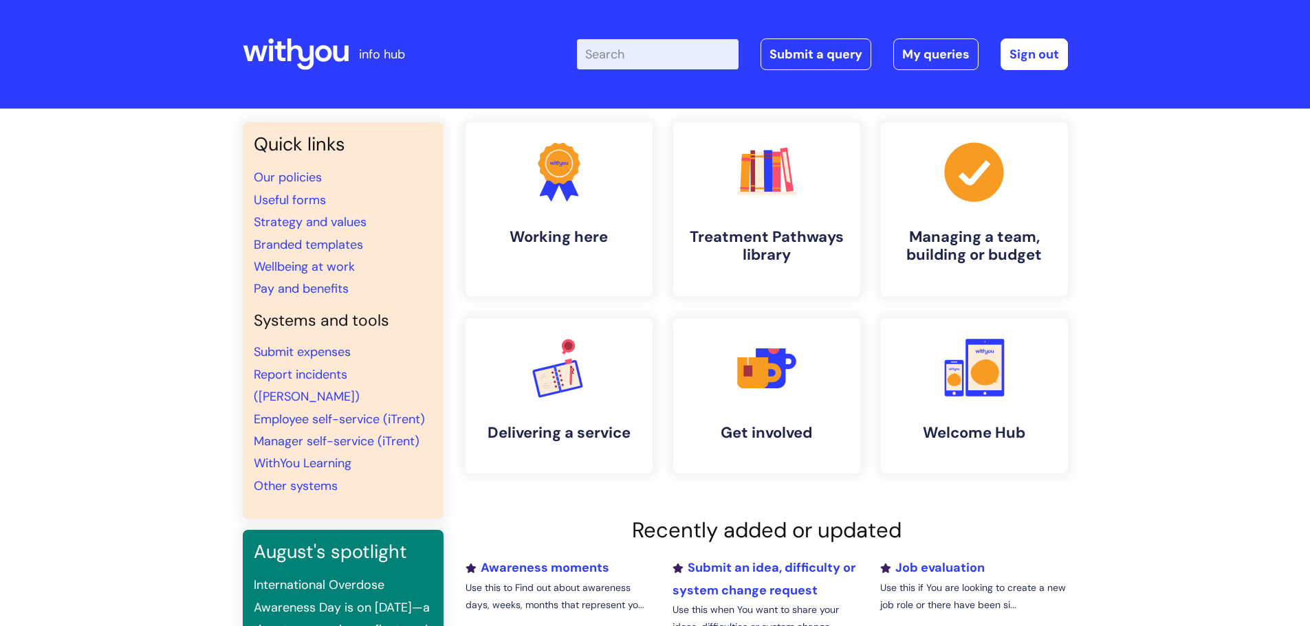 This screenshot has width=1310, height=626. What do you see at coordinates (767, 396) in the screenshot?
I see `a: Get involved` at bounding box center [767, 396].